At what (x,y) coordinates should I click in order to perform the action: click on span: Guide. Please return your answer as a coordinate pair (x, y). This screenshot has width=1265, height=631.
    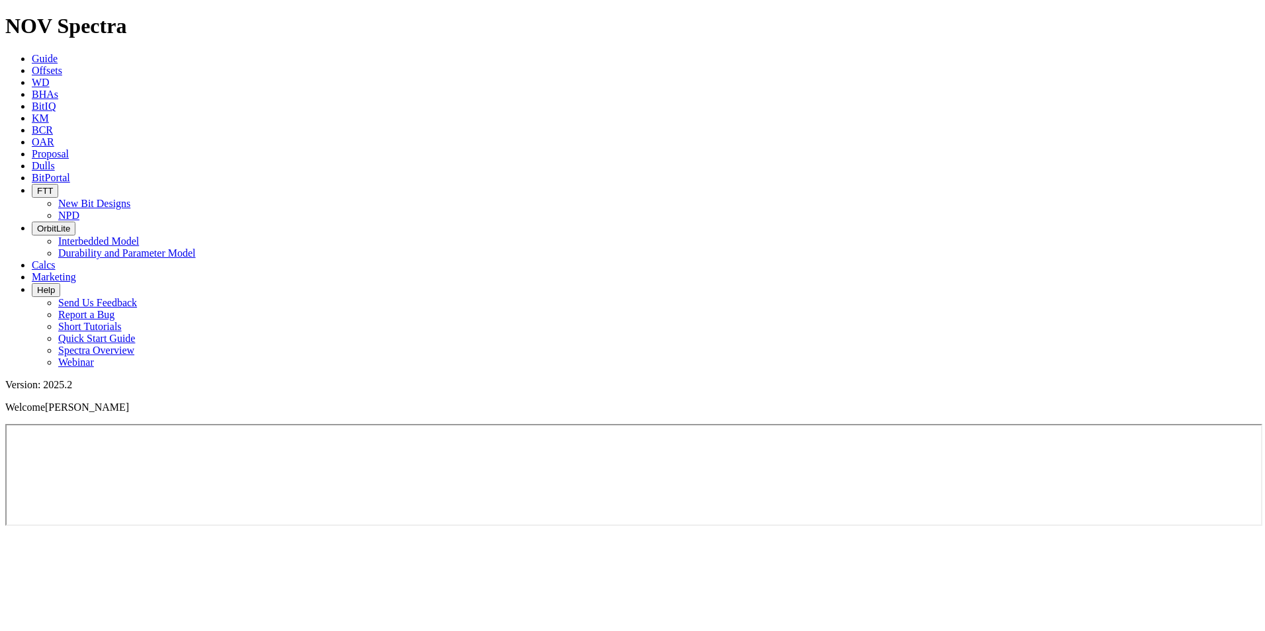
    Looking at the image, I should click on (44, 58).